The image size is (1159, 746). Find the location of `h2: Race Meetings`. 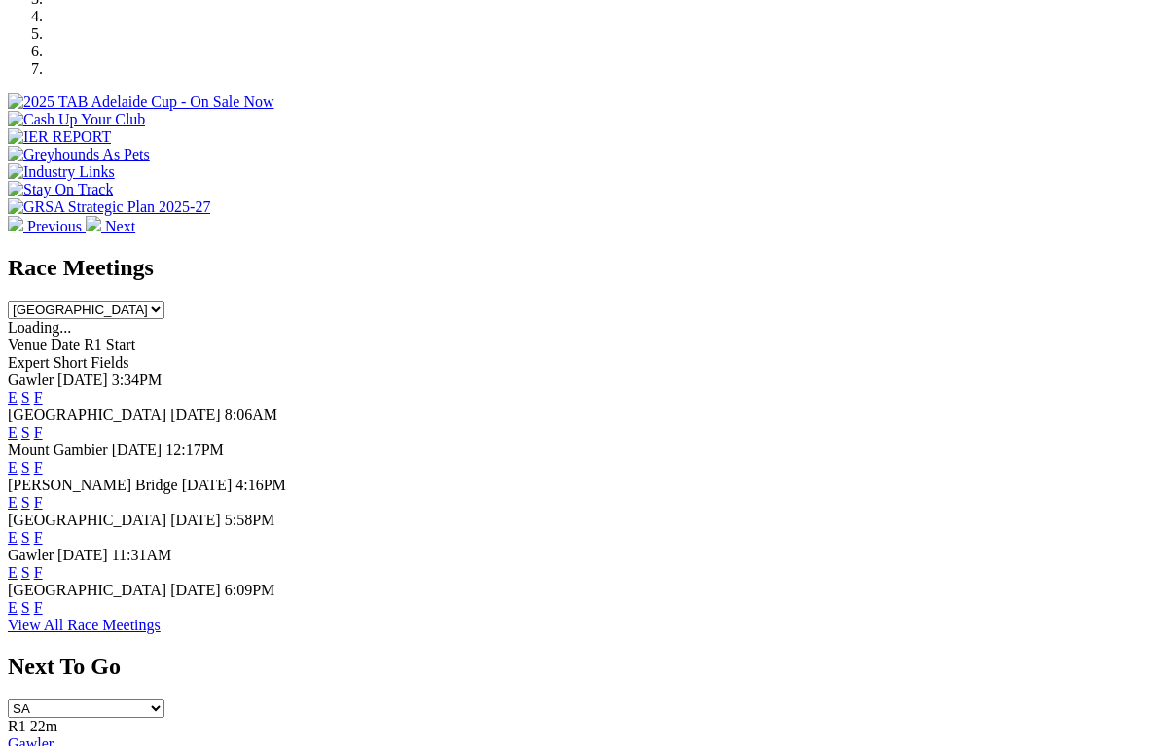

h2: Race Meetings is located at coordinates (579, 268).